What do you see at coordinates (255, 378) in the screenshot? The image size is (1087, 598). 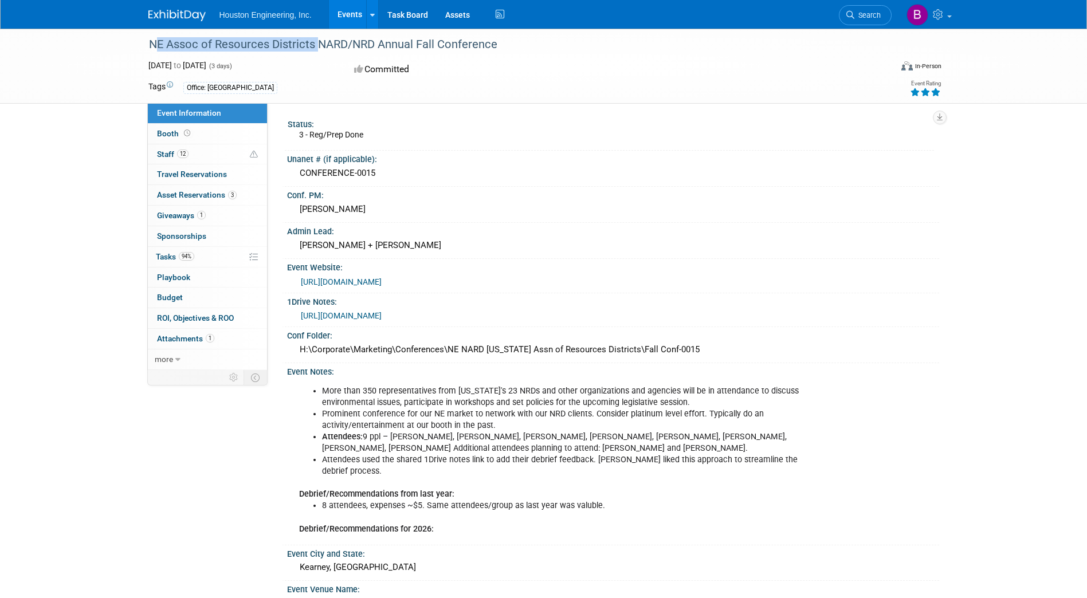 I see `td: Toggle Event Tabs` at bounding box center [255, 378].